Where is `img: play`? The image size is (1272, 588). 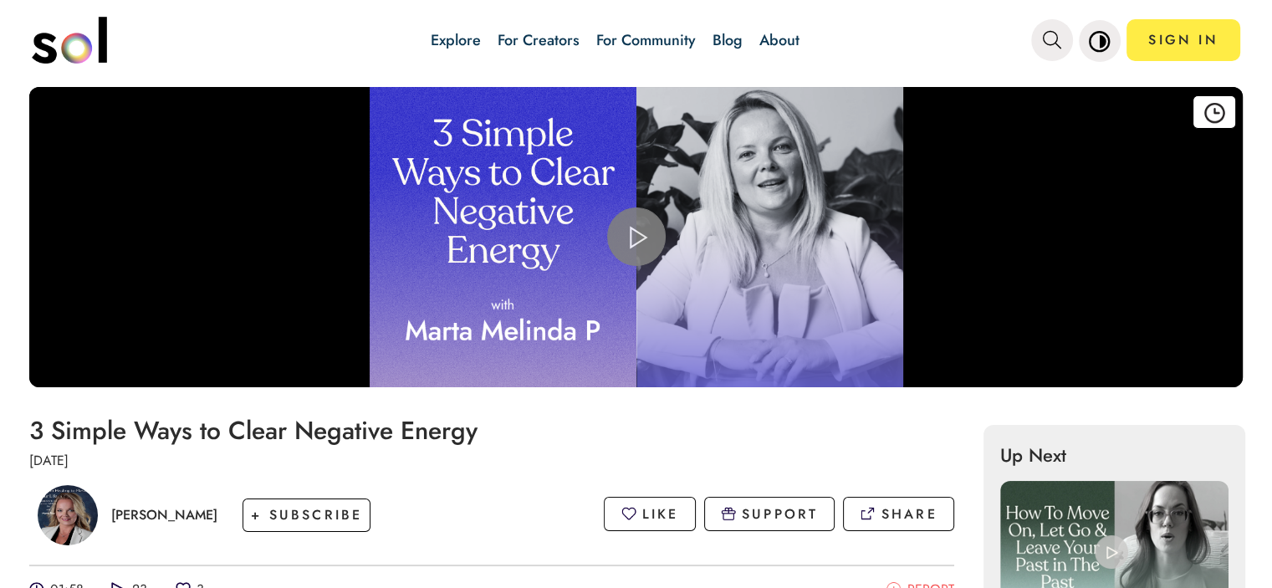
img: play is located at coordinates (1112, 552).